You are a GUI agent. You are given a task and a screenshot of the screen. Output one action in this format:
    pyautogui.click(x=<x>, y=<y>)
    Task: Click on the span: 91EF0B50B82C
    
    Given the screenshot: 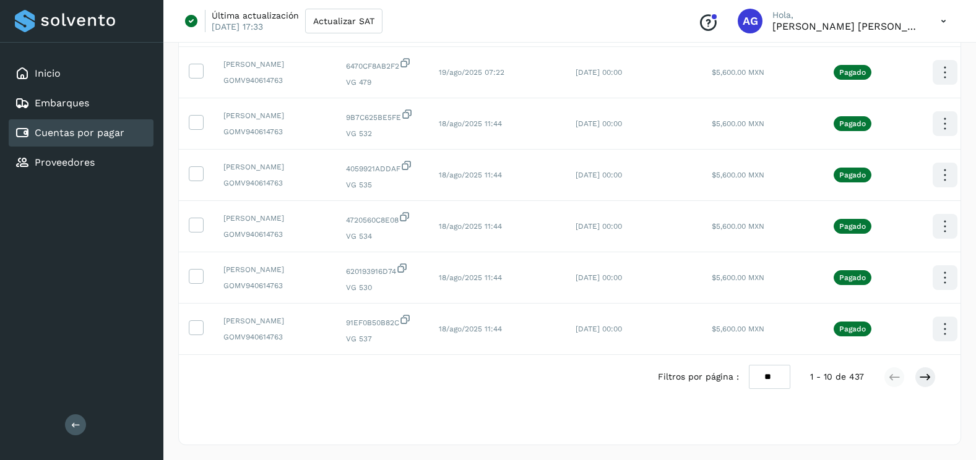 What is the action you would take?
    pyautogui.click(x=382, y=321)
    